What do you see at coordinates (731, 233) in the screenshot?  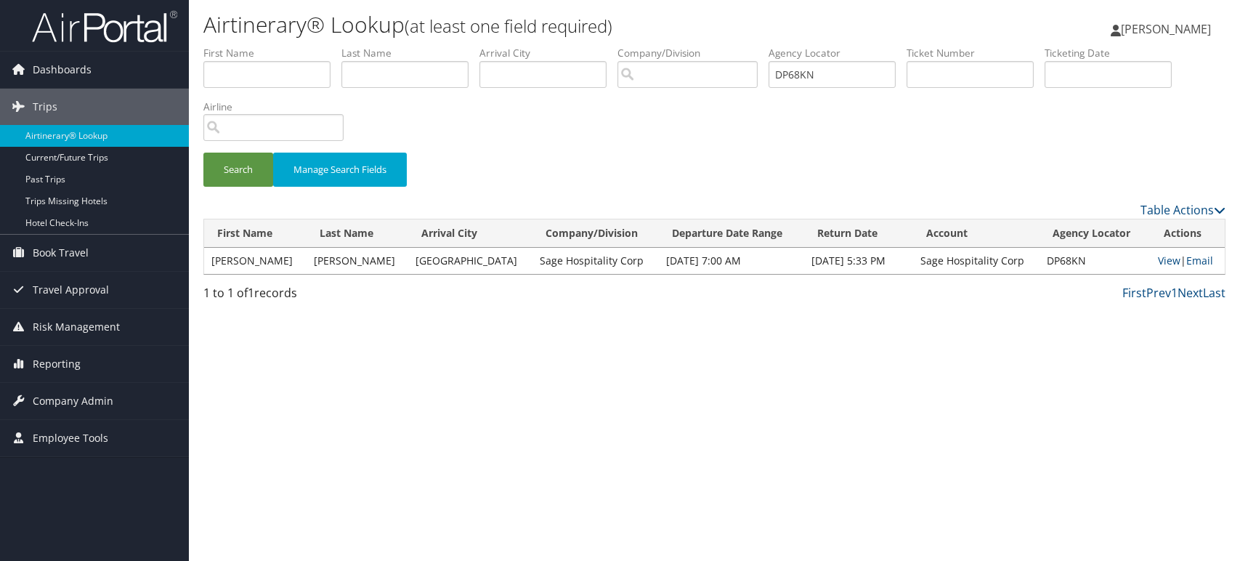 I see `th: Departure Date Range: activate to sort column ascending` at bounding box center [731, 233].